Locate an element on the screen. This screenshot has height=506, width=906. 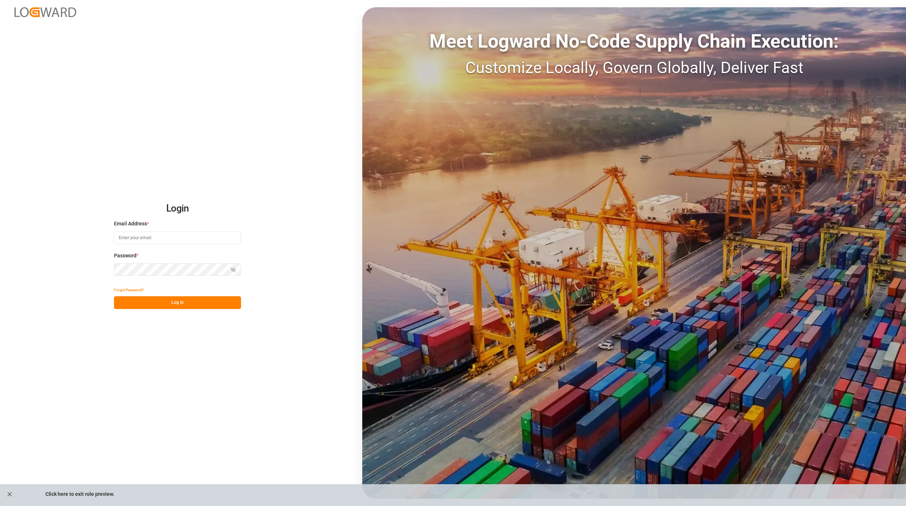
button: Forgot Password? is located at coordinates (129, 289).